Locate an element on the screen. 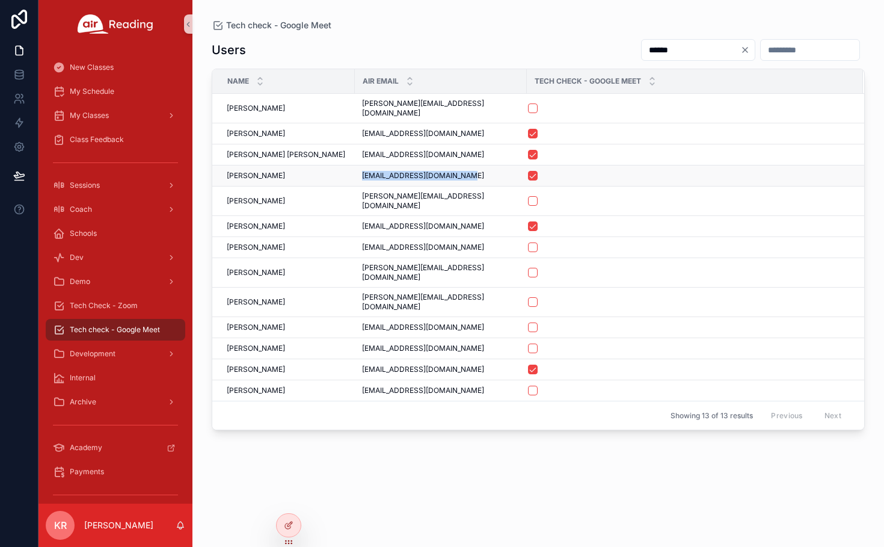 This screenshot has width=884, height=547. a: Internal is located at coordinates (115, 378).